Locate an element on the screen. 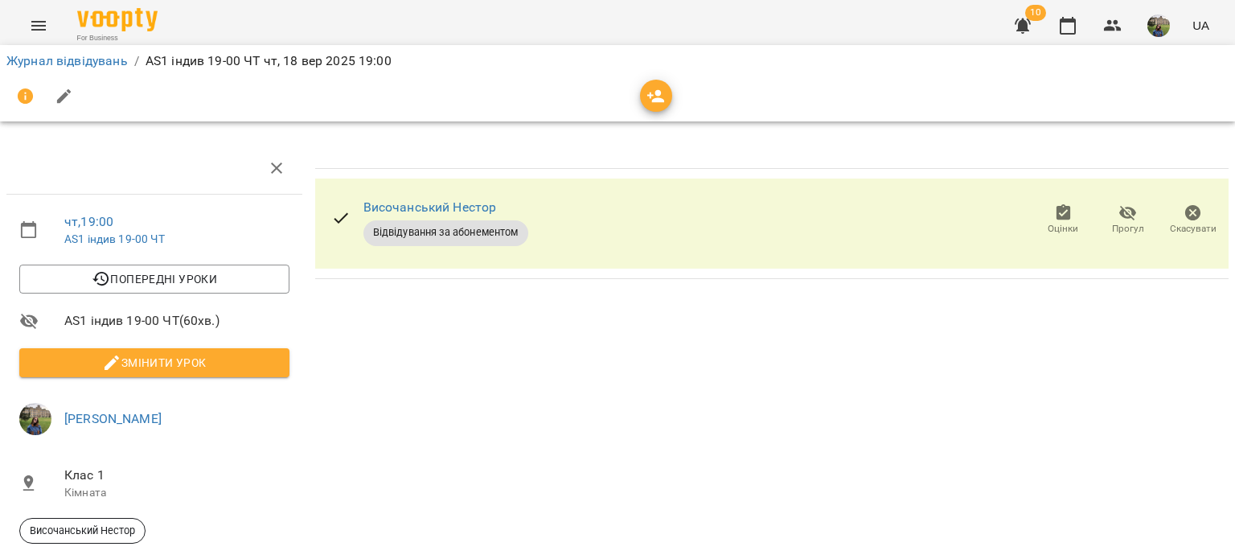 This screenshot has width=1235, height=559. span: 10 is located at coordinates (1036, 13).